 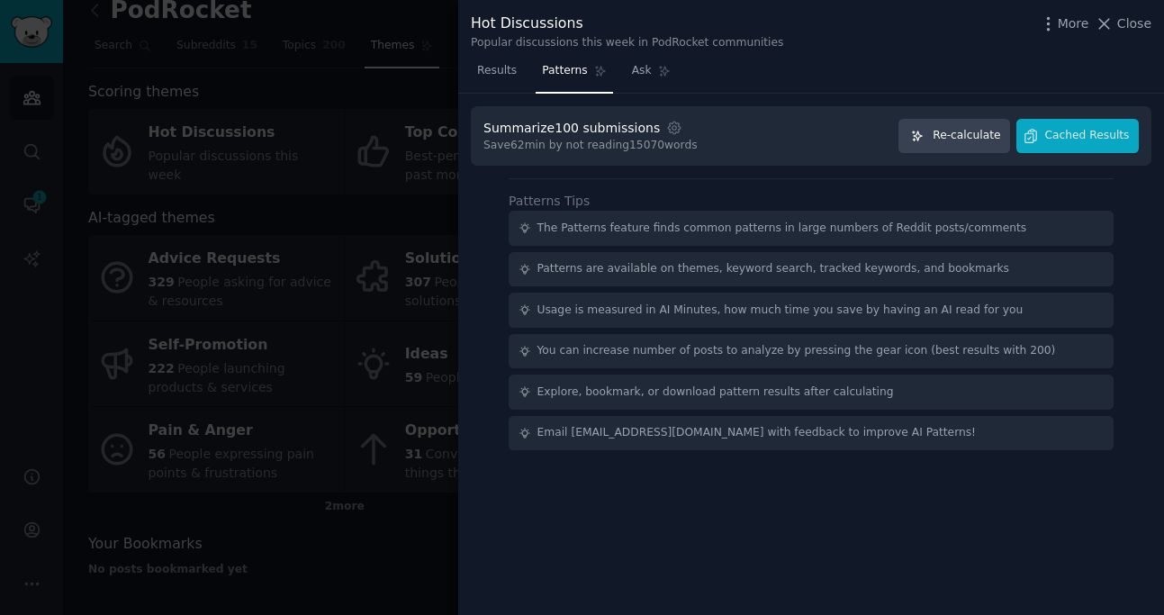 I want to click on button: Cached Results, so click(x=1077, y=136).